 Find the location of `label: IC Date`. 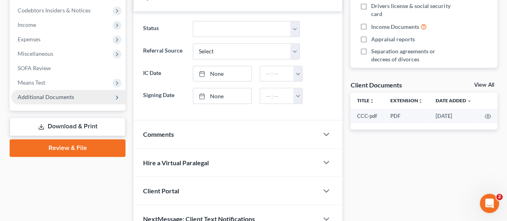

label: IC Date is located at coordinates (164, 74).